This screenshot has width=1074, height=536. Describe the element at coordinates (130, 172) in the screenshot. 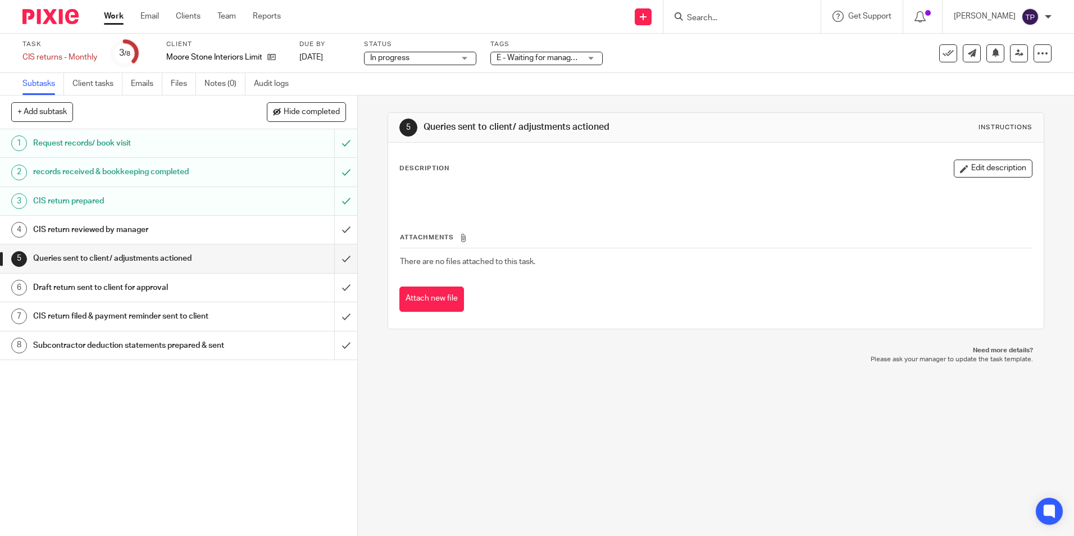

I see `h1: records received & bookkeeping completed` at that location.